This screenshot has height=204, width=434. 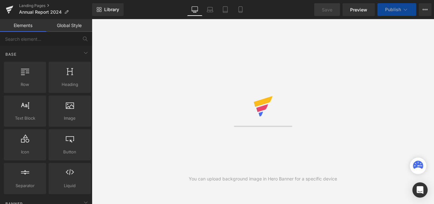 What do you see at coordinates (70, 84) in the screenshot?
I see `span: Heading` at bounding box center [70, 84].